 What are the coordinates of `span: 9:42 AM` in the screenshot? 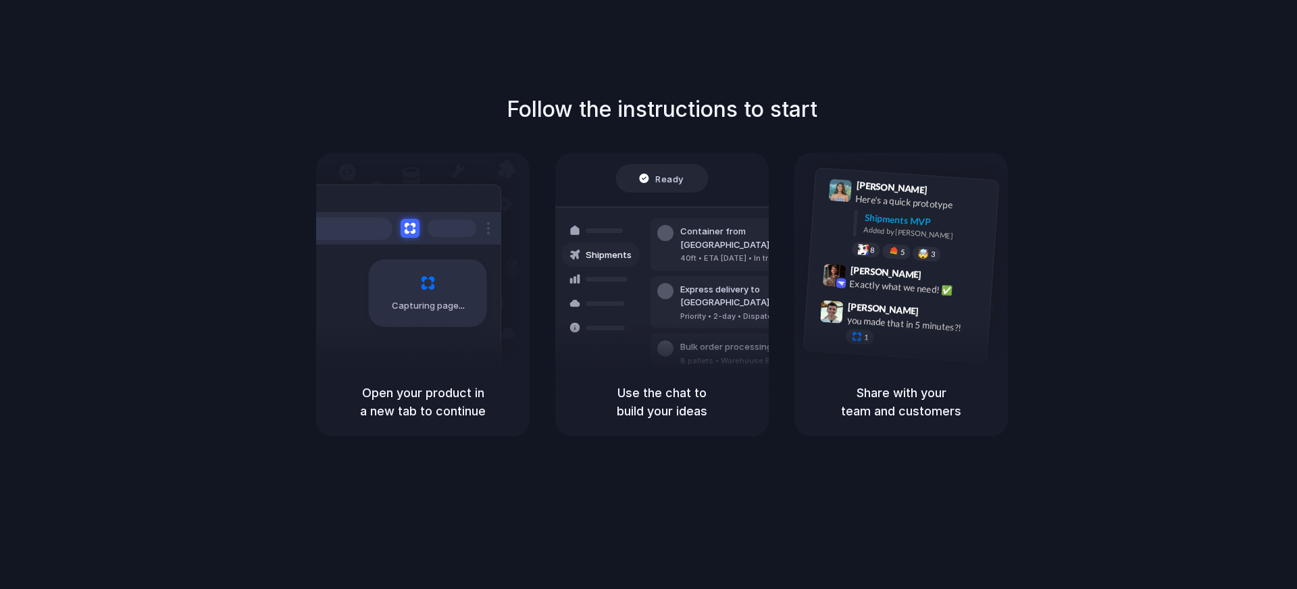 It's located at (939, 278).